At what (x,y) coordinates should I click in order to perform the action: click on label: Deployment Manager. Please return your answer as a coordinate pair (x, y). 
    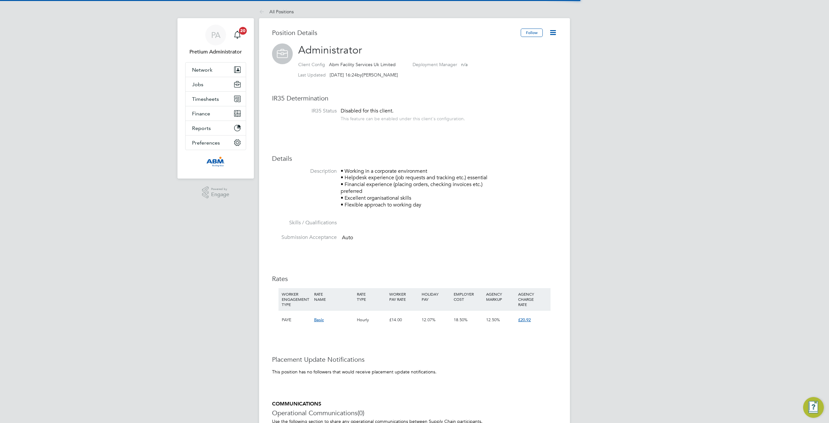
    Looking at the image, I should click on (435, 64).